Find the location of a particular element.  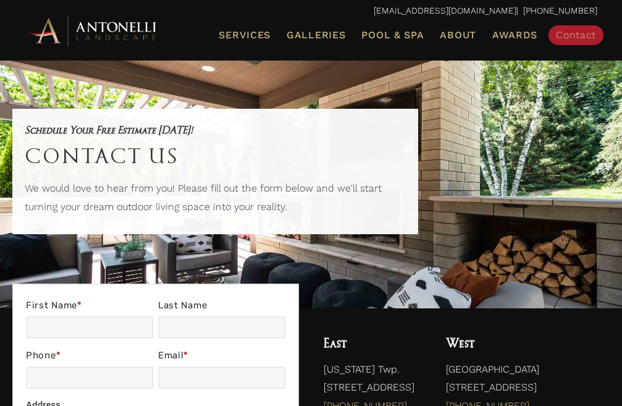

a: Pool & Spa is located at coordinates (392, 35).